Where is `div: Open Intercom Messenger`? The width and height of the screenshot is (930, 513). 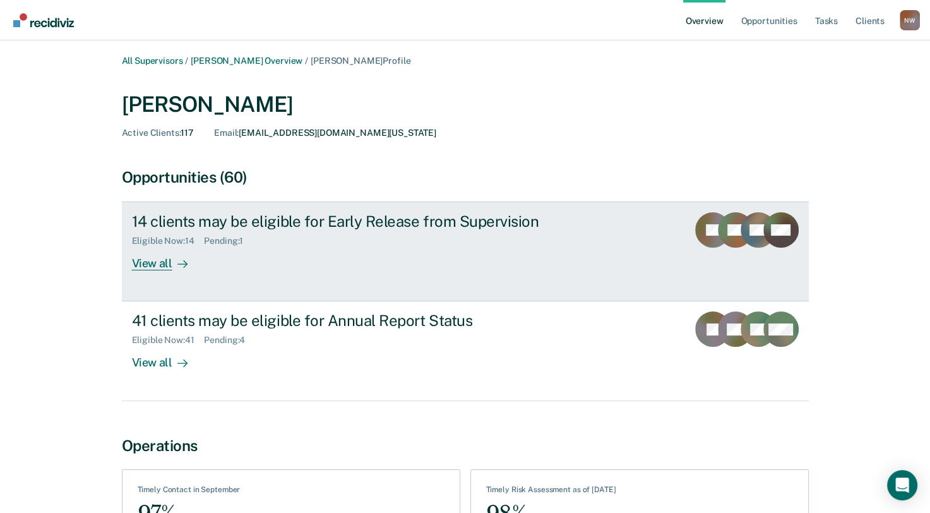
div: Open Intercom Messenger is located at coordinates (902, 485).